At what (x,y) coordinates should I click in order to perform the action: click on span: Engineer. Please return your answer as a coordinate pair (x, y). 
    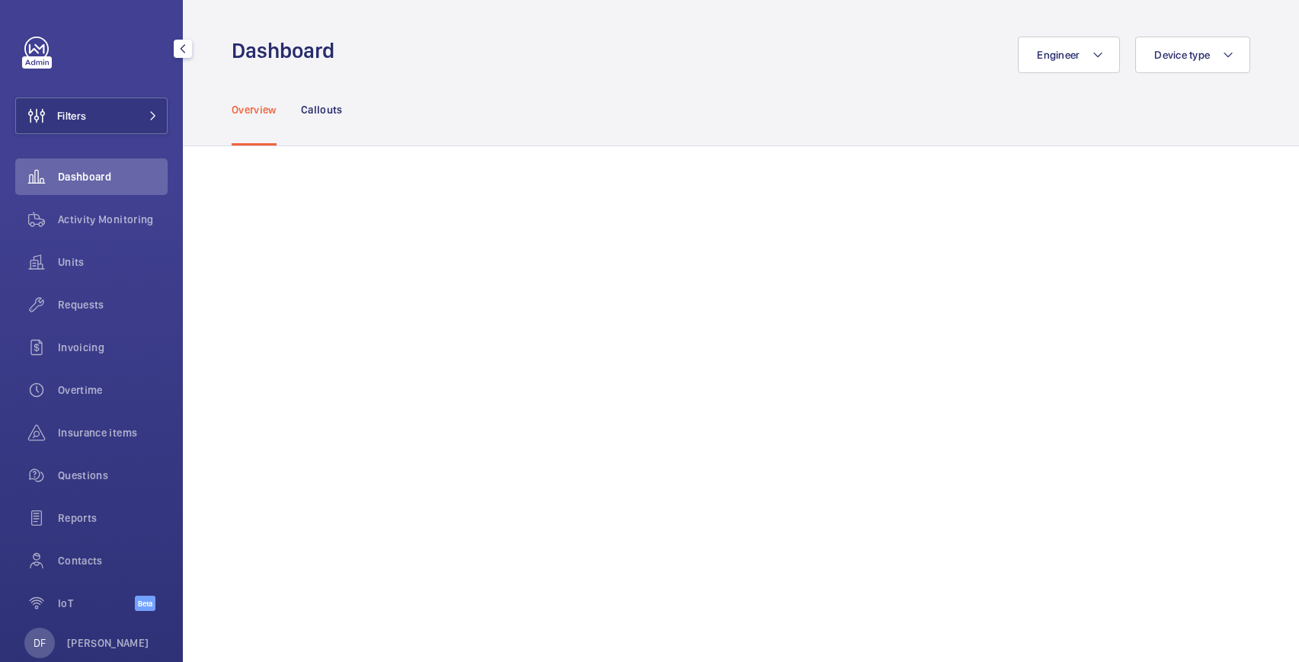
    Looking at the image, I should click on (1059, 55).